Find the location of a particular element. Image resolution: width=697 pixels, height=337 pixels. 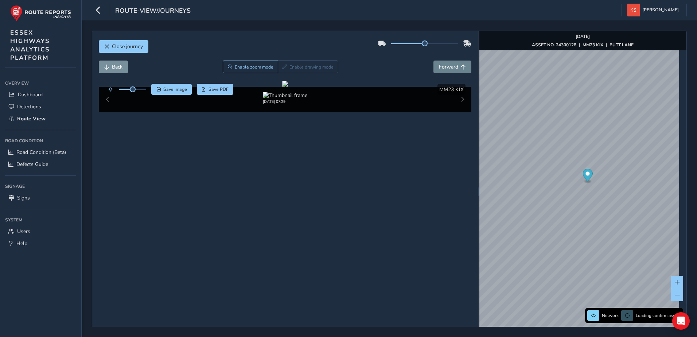

span: Network is located at coordinates (610, 315).